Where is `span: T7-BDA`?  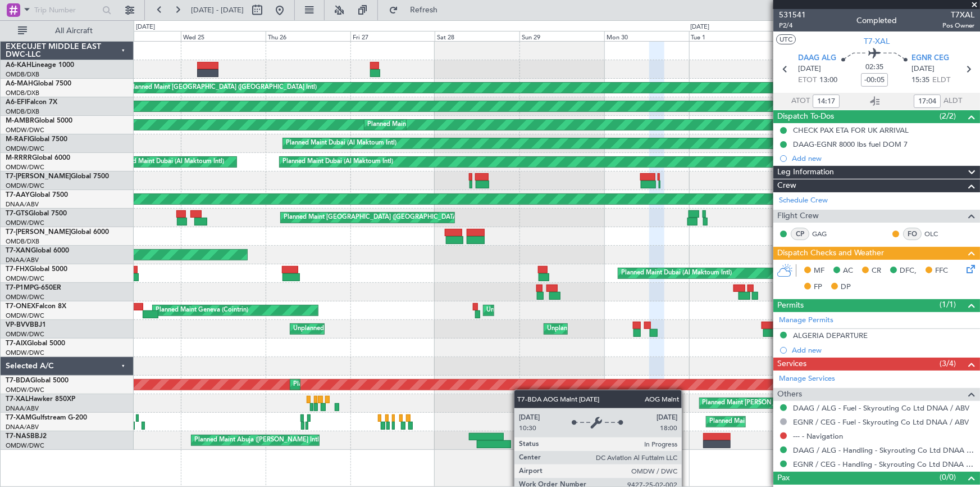
span: T7-BDA is located at coordinates (18, 380).